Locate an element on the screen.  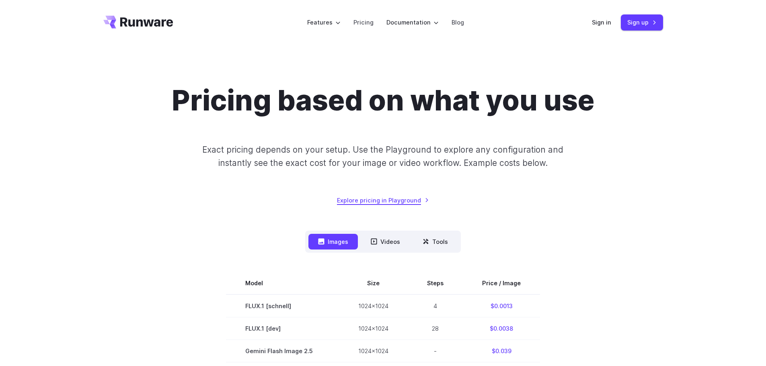
th: Size is located at coordinates (373, 284).